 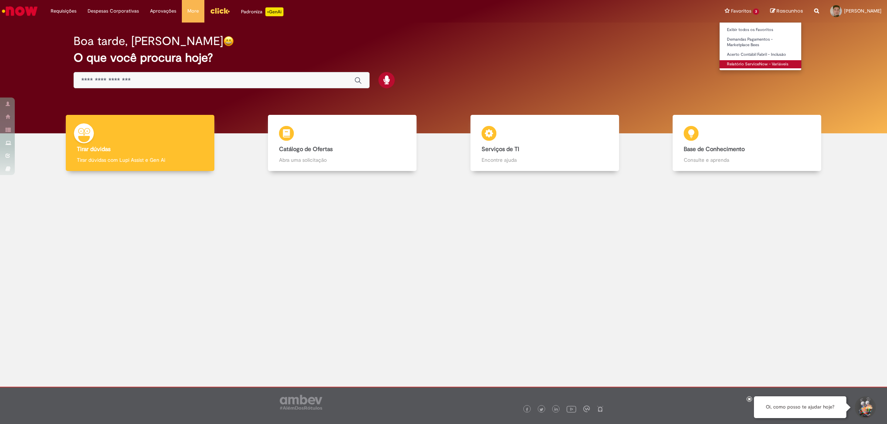 I want to click on span: Rascunhos, so click(x=789, y=11).